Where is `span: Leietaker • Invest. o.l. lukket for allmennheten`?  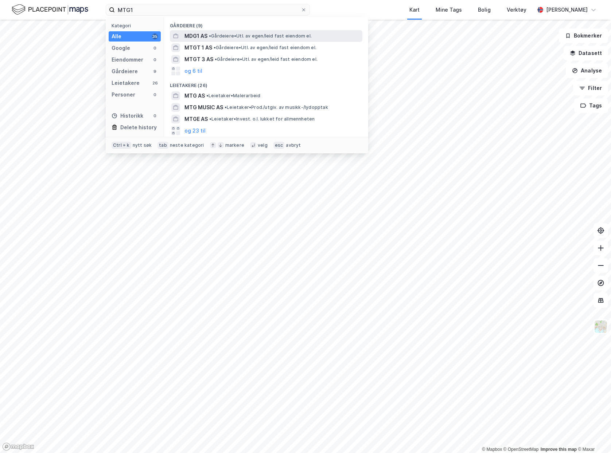
span: Leietaker • Invest. o.l. lukket for allmennheten is located at coordinates (262, 119).